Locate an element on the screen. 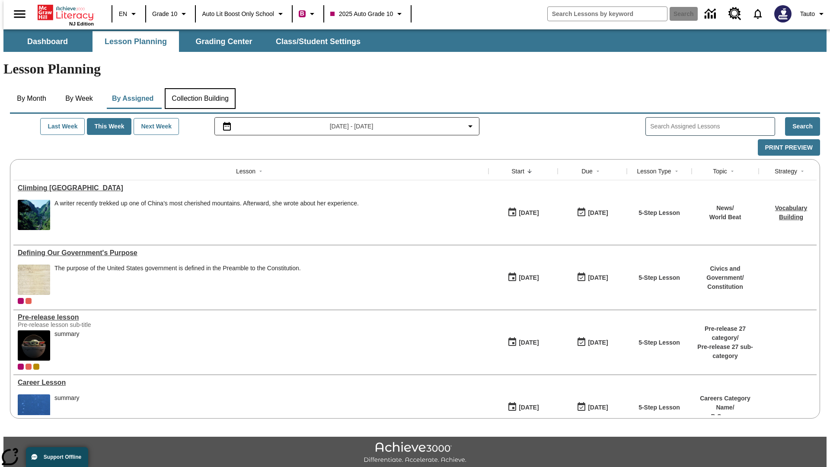  button: By Month is located at coordinates (32, 99).